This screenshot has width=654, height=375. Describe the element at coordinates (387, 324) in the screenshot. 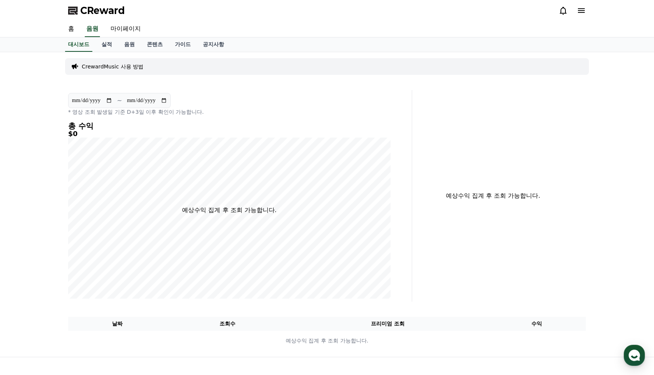

I see `th: 프리미엄 조회` at that location.